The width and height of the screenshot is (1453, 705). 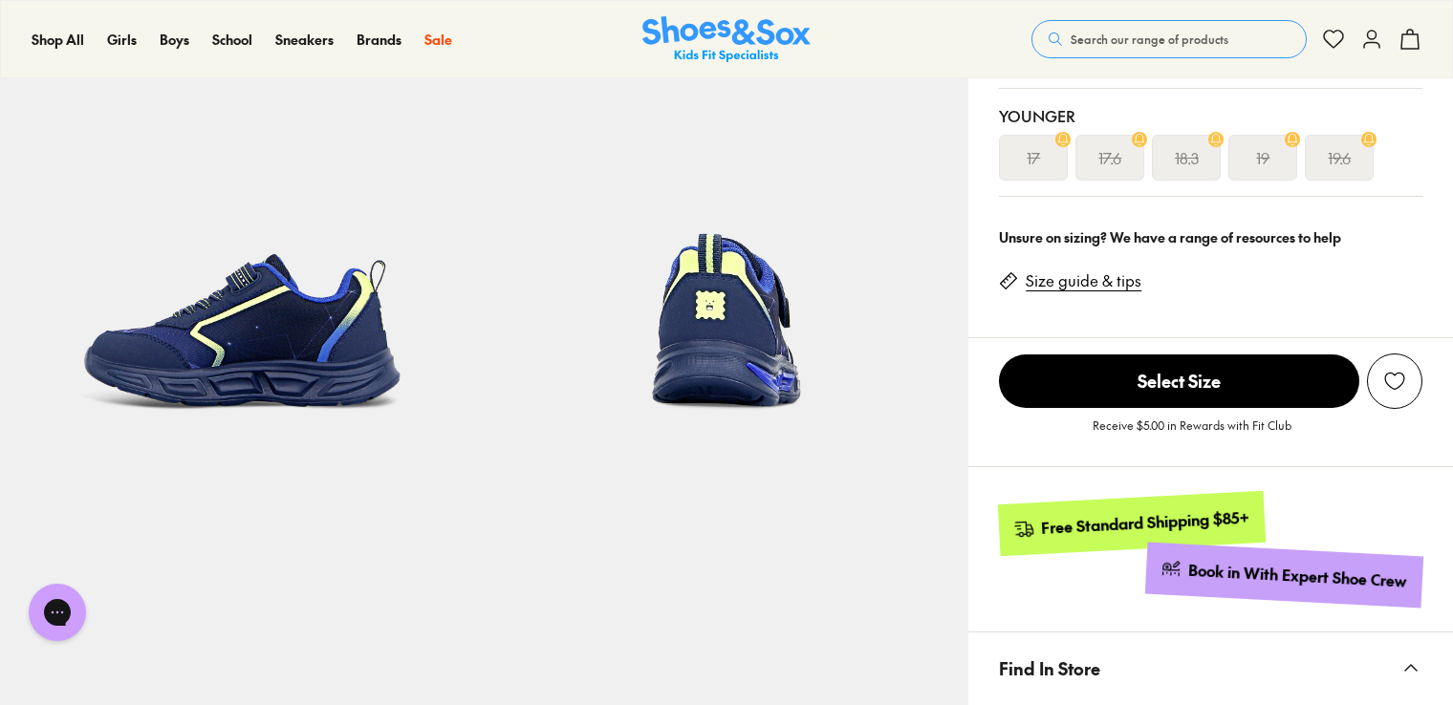 What do you see at coordinates (1210, 237) in the screenshot?
I see `div: Unsure on sizing? We have a range of resources to help` at bounding box center [1210, 237].